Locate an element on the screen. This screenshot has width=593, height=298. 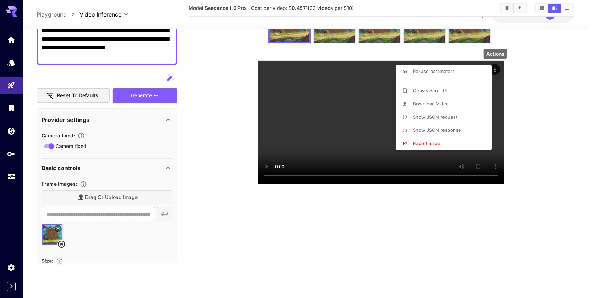
span: Copy video URL is located at coordinates (431, 90).